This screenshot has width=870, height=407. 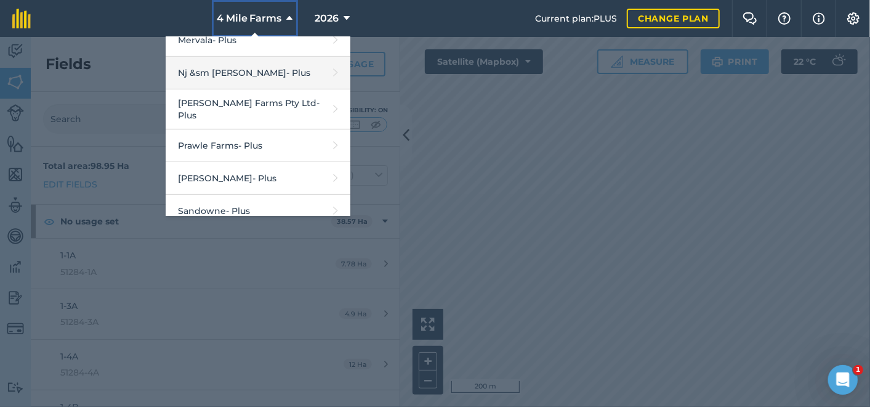 What do you see at coordinates (258, 211) in the screenshot?
I see `a: Sandowne- Plus` at bounding box center [258, 211].